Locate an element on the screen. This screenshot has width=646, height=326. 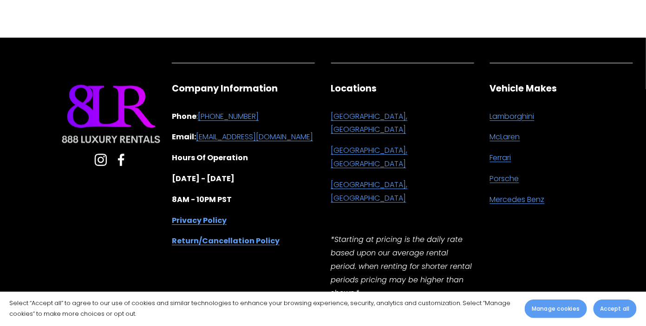
button: Accept all is located at coordinates (615, 309).